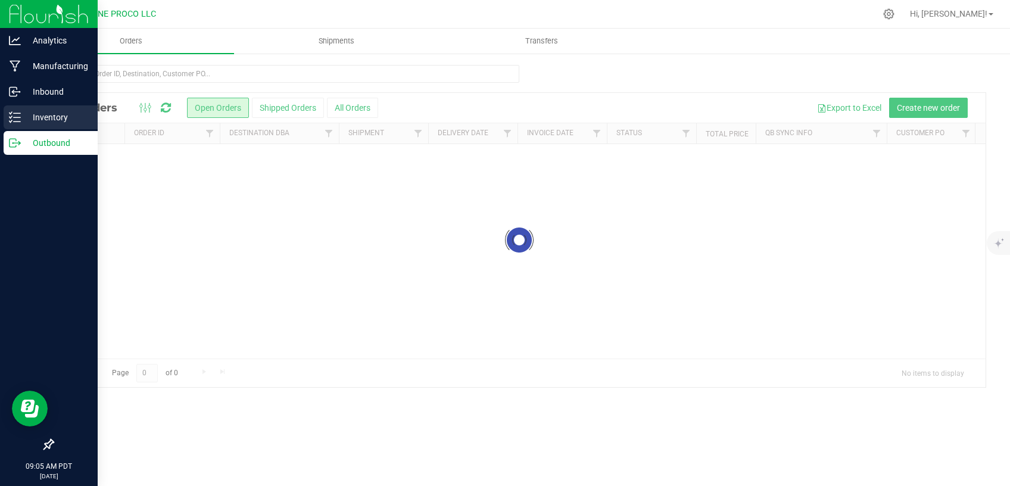  Describe the element at coordinates (15, 117) in the screenshot. I see `inline-svg: Inventory` at that location.